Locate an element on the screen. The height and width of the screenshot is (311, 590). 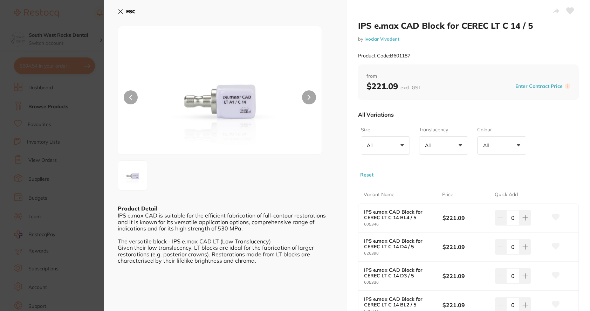
small: 605336 is located at coordinates (403, 282).